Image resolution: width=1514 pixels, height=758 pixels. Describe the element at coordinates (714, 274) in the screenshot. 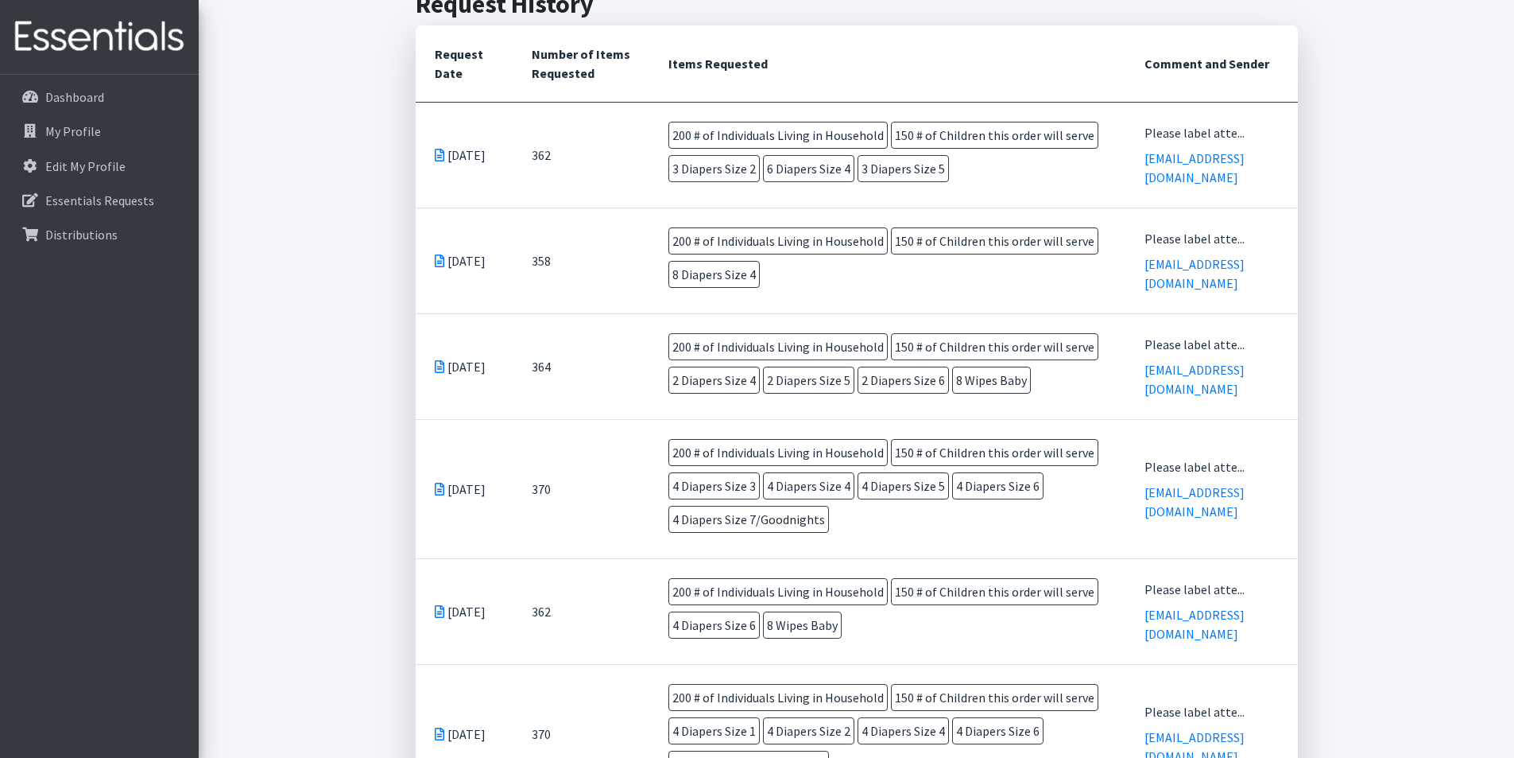

I see `span: 8 Diapers Size 4` at that location.